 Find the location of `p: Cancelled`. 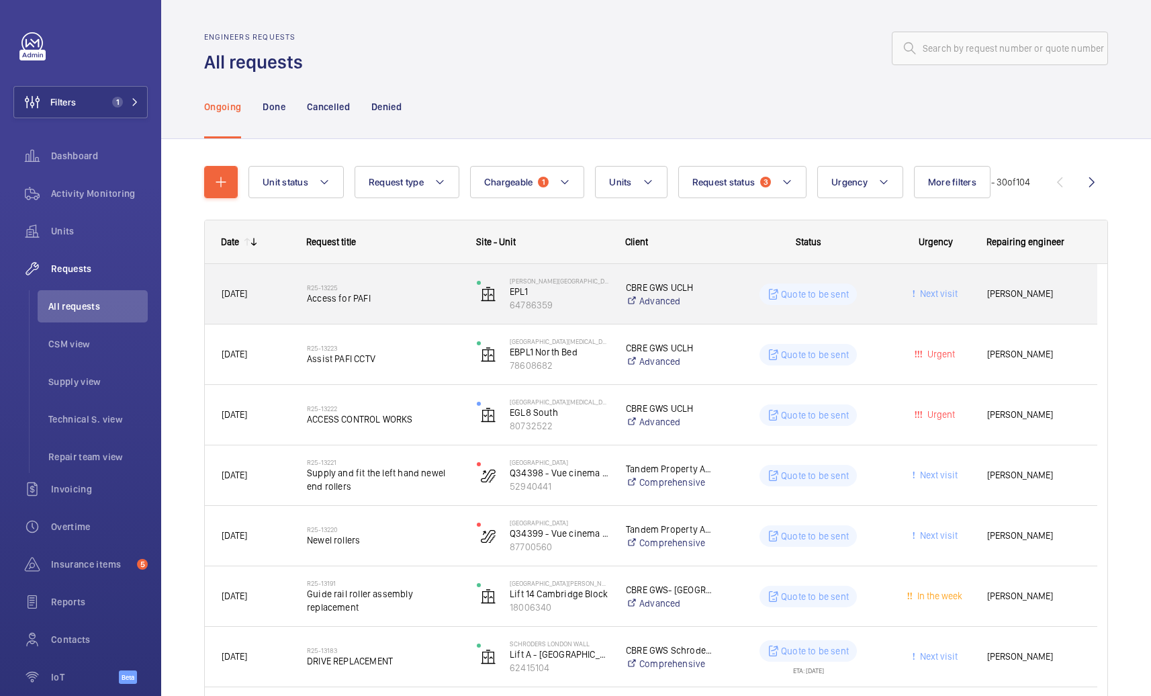

p: Cancelled is located at coordinates (328, 107).